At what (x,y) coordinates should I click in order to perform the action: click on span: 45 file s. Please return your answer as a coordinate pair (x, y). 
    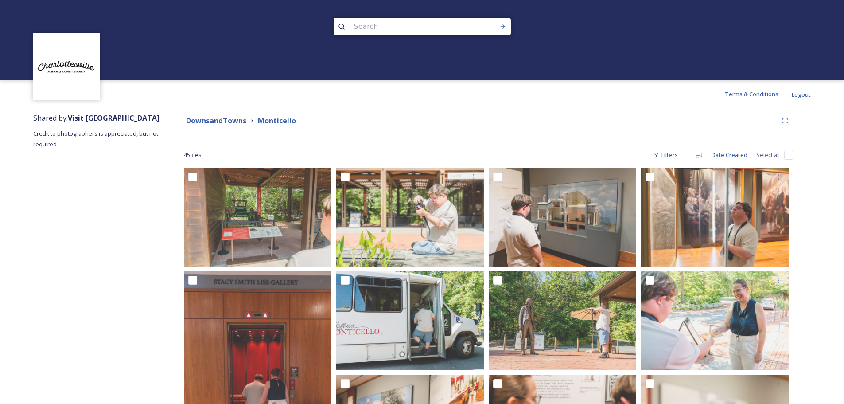
    Looking at the image, I should click on (193, 155).